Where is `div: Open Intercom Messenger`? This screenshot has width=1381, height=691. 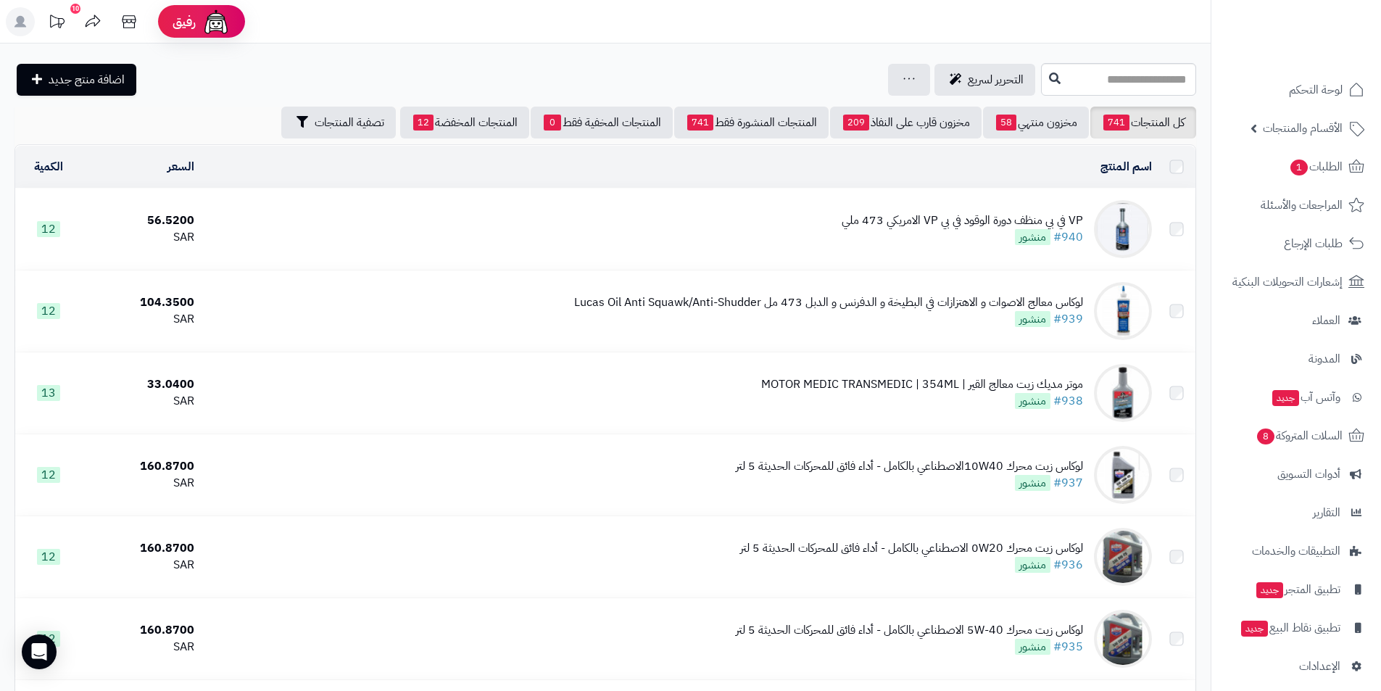 div: Open Intercom Messenger is located at coordinates (39, 652).